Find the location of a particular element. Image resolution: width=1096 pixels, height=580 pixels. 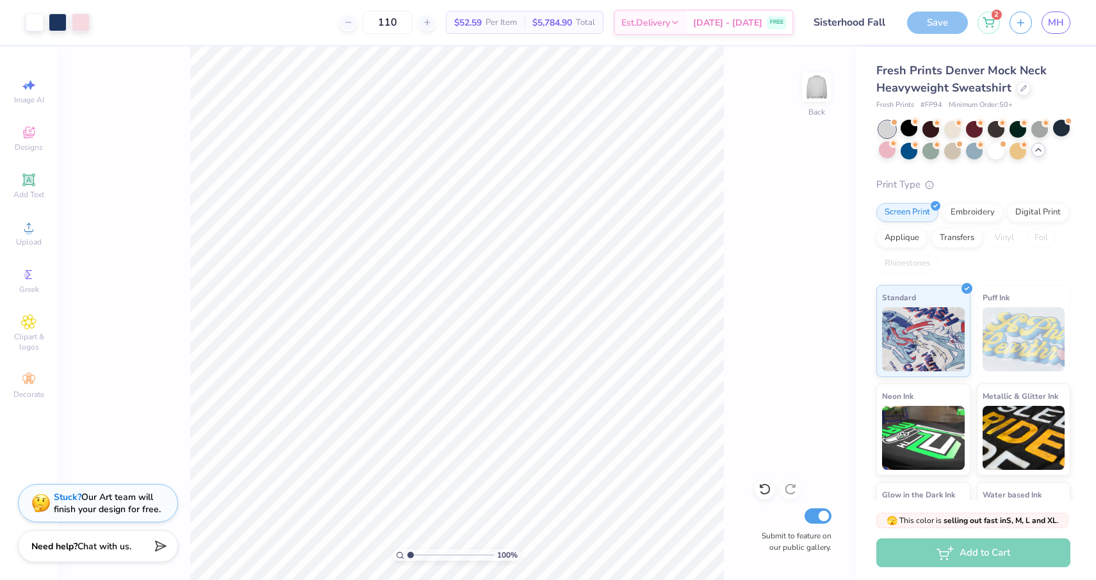

span: Greek is located at coordinates (29, 289).